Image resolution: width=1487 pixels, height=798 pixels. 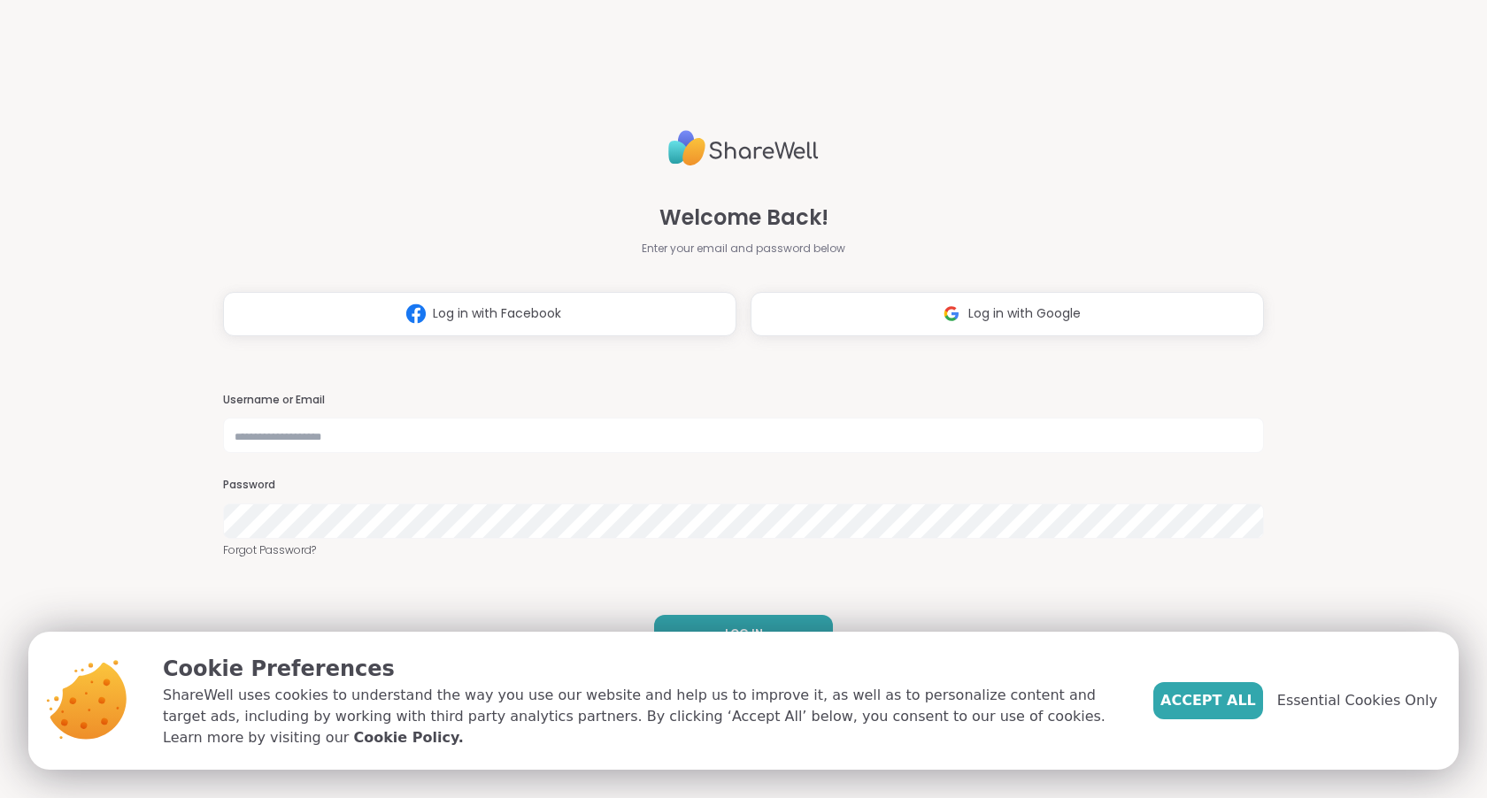 What do you see at coordinates (1356, 701) in the screenshot?
I see `span: Essential Cookies Only` at bounding box center [1356, 701].